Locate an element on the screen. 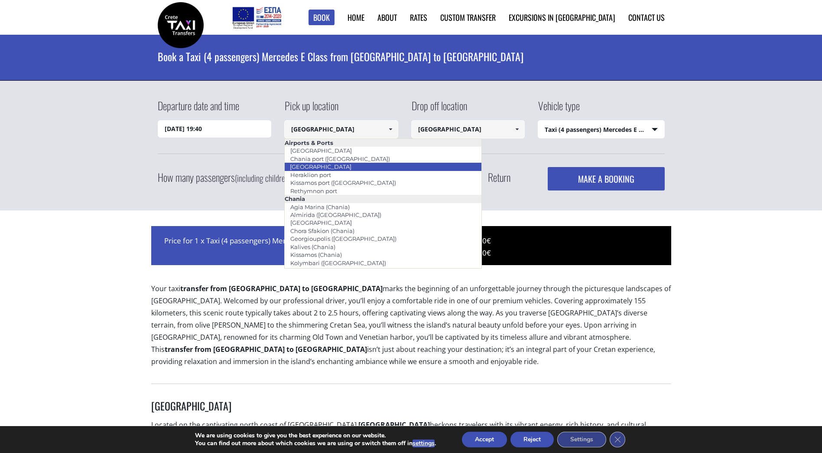 This screenshot has width=822, height=453. a: Heraklion port is located at coordinates (311, 175).